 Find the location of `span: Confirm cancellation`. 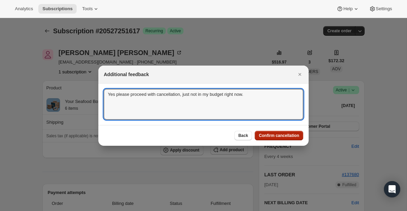

span: Confirm cancellation is located at coordinates (279, 135).